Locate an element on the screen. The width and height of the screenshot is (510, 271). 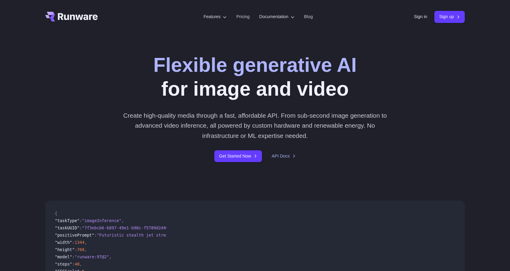
span: "model" is located at coordinates (63, 257).